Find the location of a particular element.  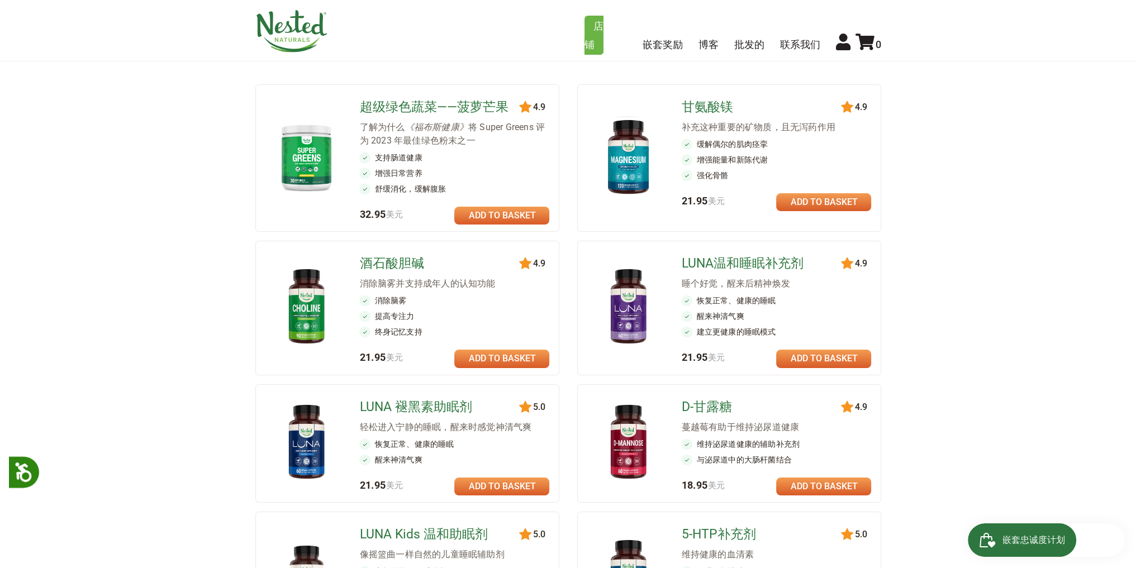

a: D-甘露糖 is located at coordinates (761, 407).